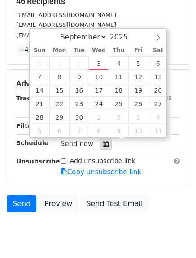 Image resolution: width=196 pixels, height=258 pixels. Describe the element at coordinates (40, 63) in the screenshot. I see `span: August 31, 2025` at that location.